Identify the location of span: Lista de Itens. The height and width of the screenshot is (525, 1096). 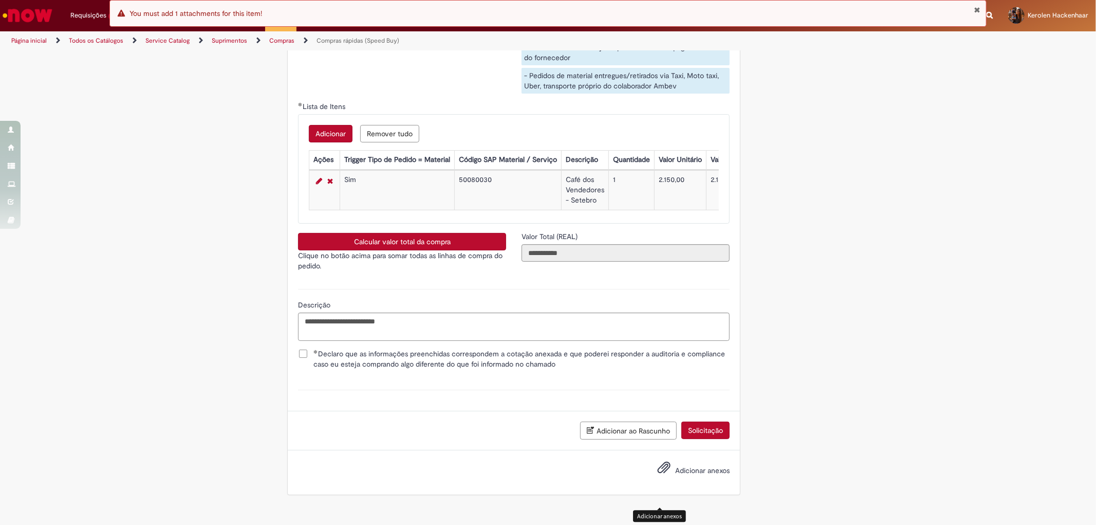
(325, 106).